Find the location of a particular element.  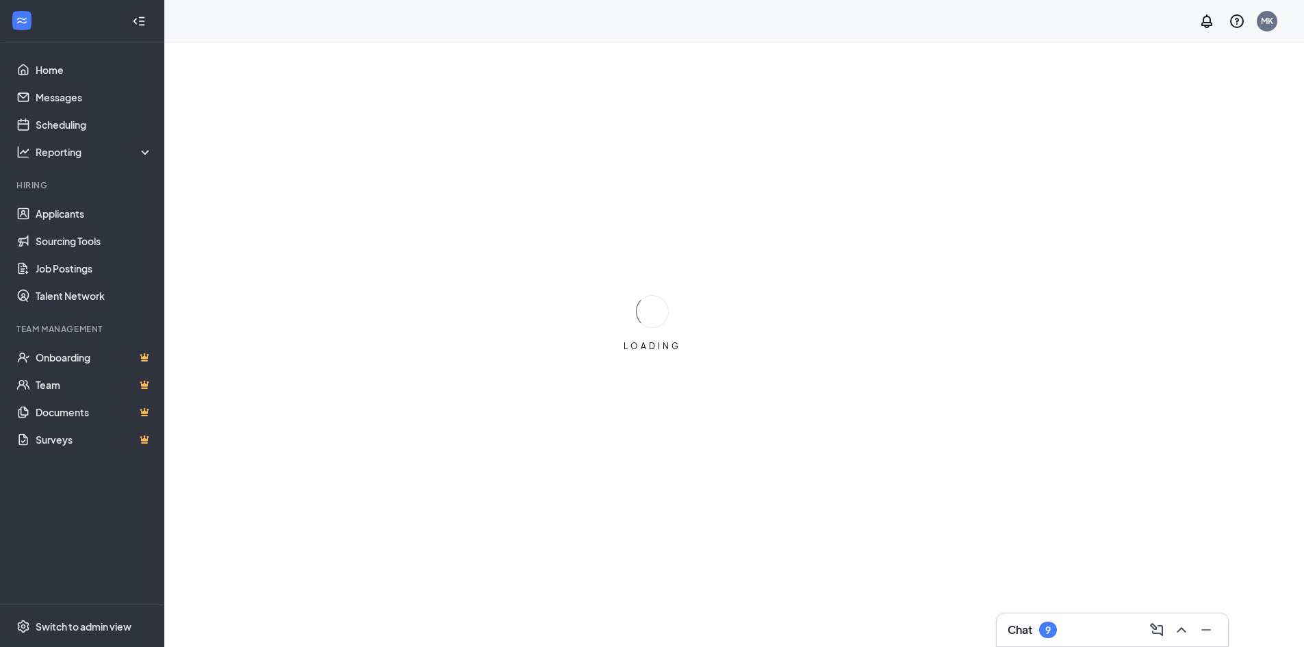

a: TeamCrown is located at coordinates (94, 385).